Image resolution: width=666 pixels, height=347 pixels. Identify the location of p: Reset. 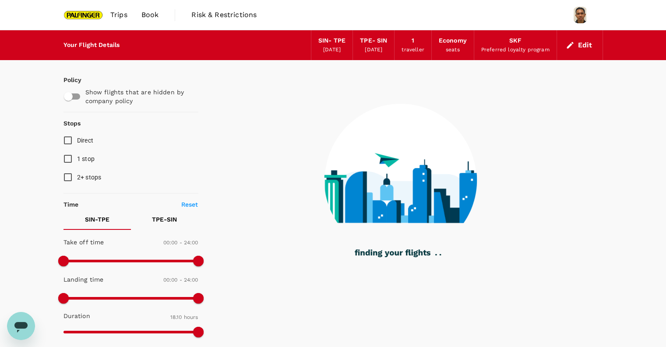
(190, 204).